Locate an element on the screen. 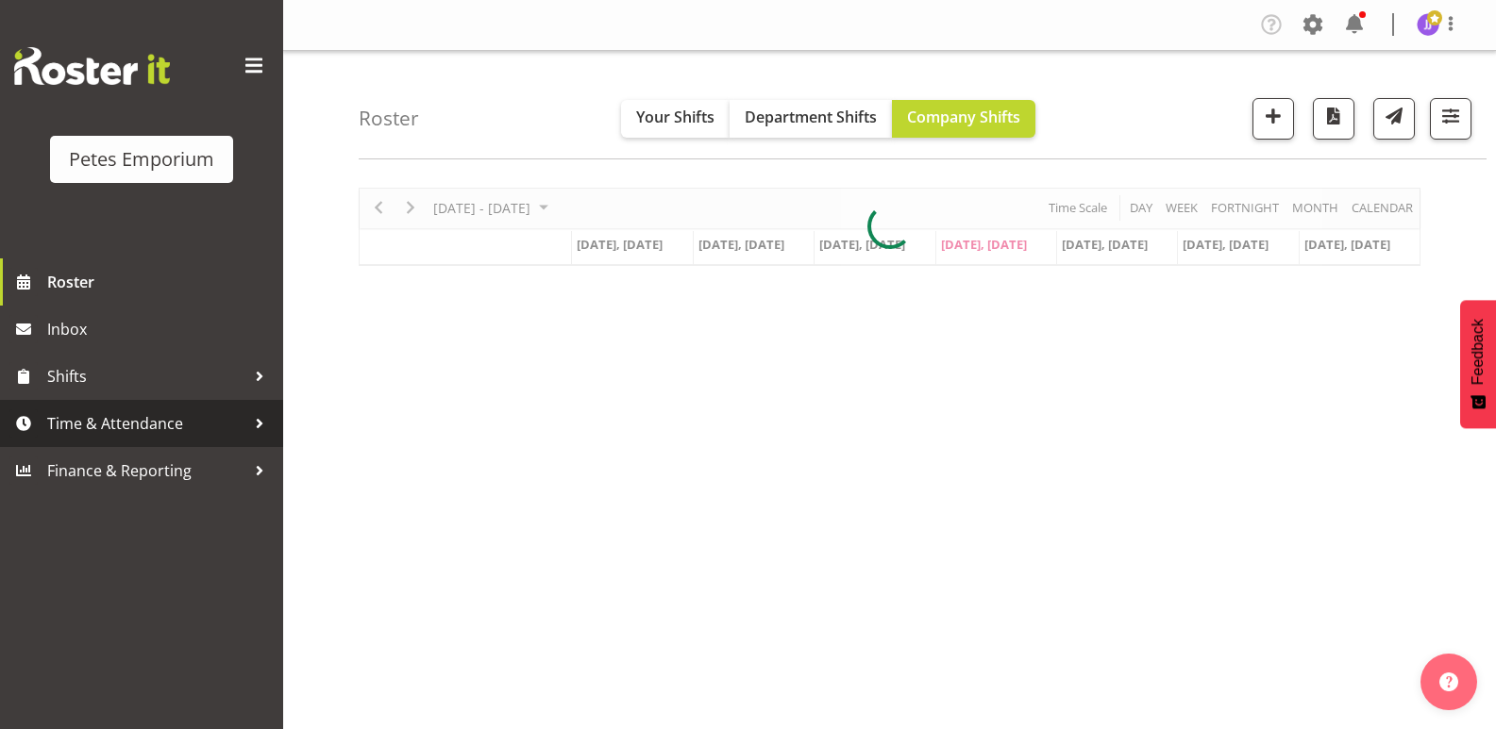 The image size is (1496, 729). span: Feedback is located at coordinates (1478, 352).